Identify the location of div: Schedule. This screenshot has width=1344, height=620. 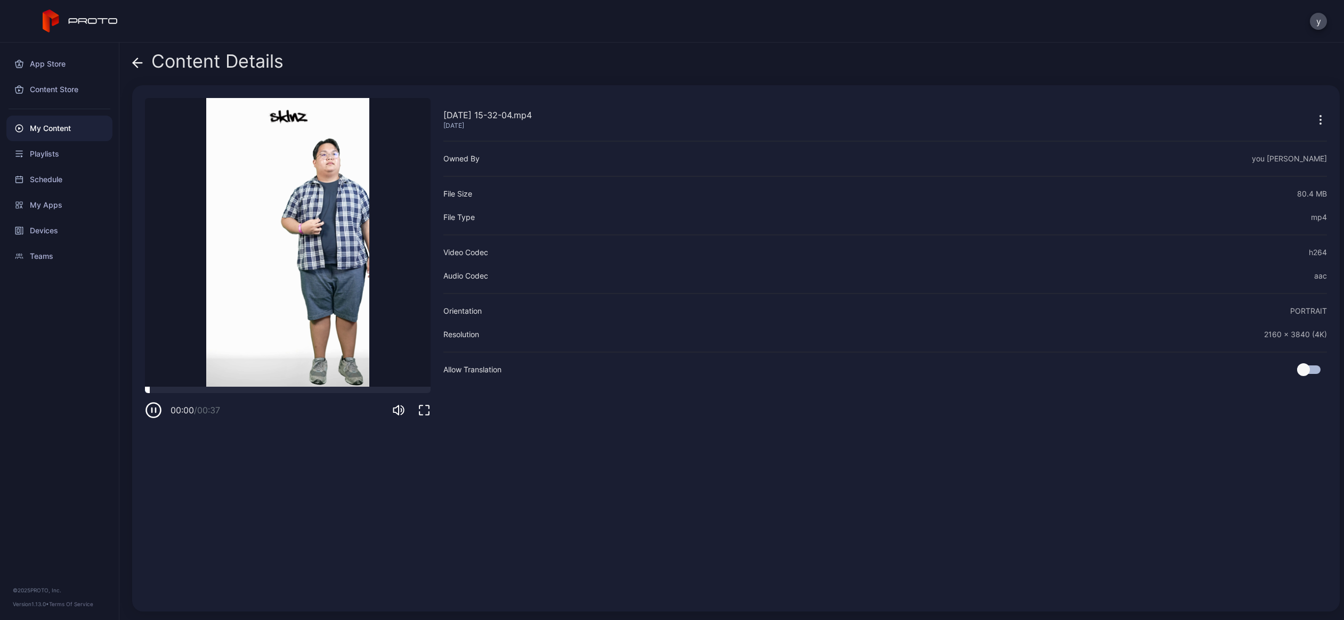
(59, 180).